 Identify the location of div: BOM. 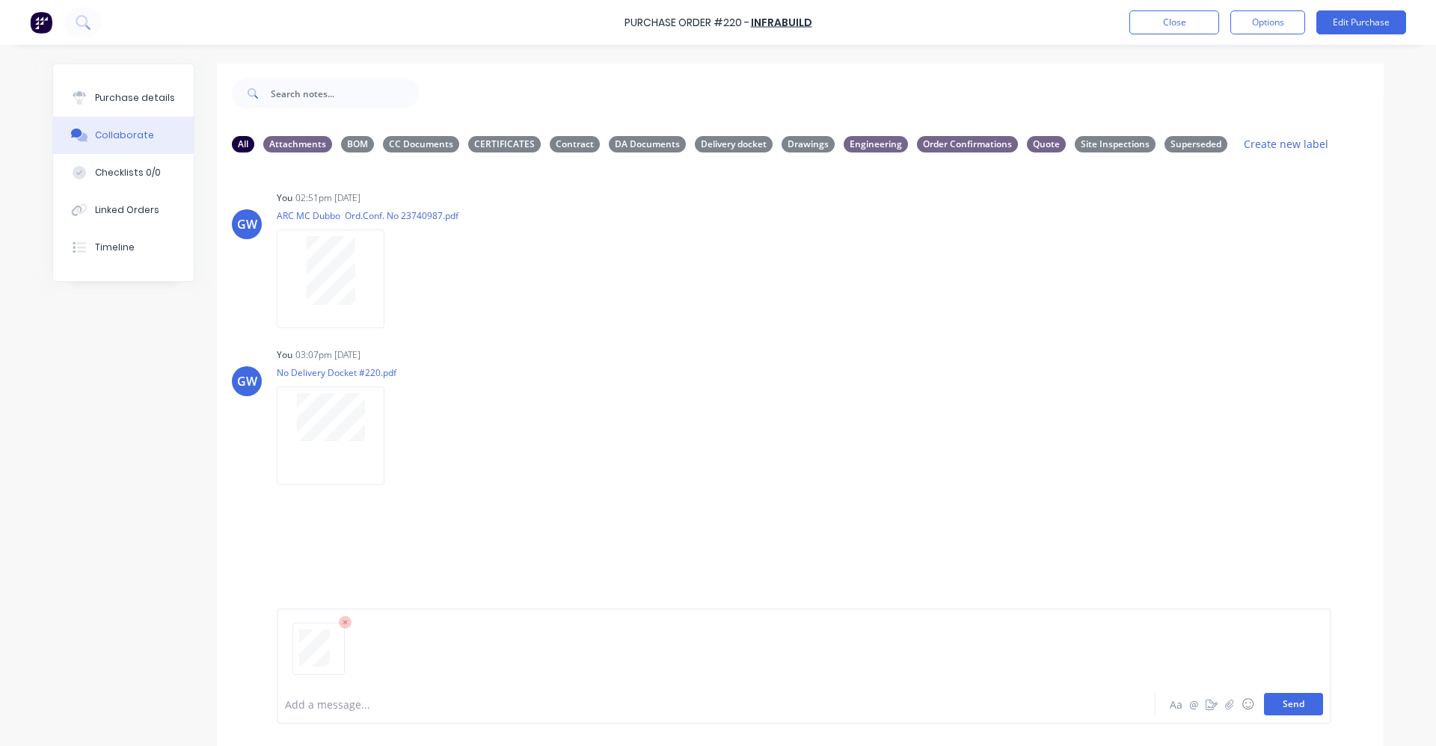
(358, 144).